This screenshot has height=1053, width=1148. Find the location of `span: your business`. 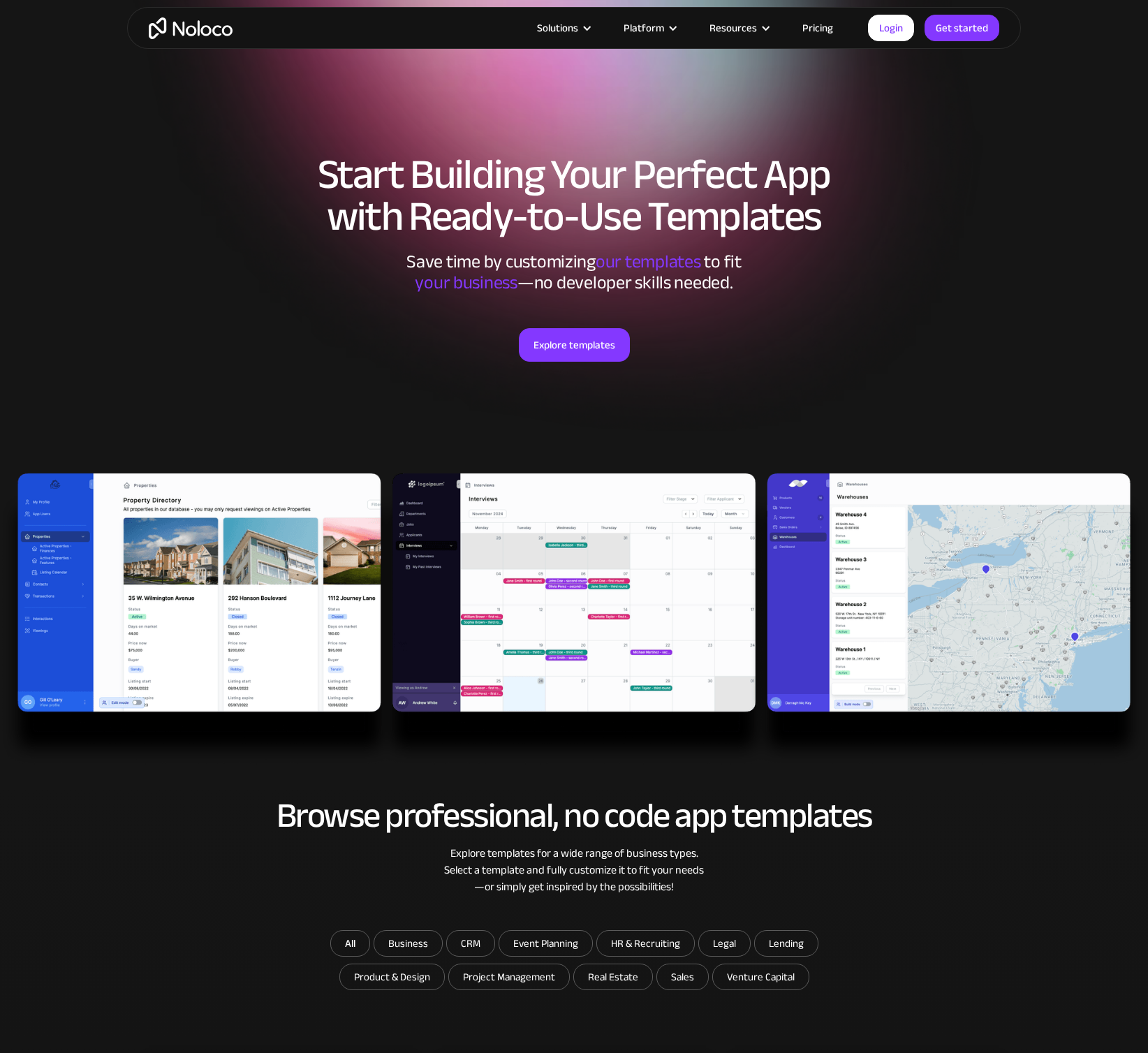

span: your business is located at coordinates (466, 282).